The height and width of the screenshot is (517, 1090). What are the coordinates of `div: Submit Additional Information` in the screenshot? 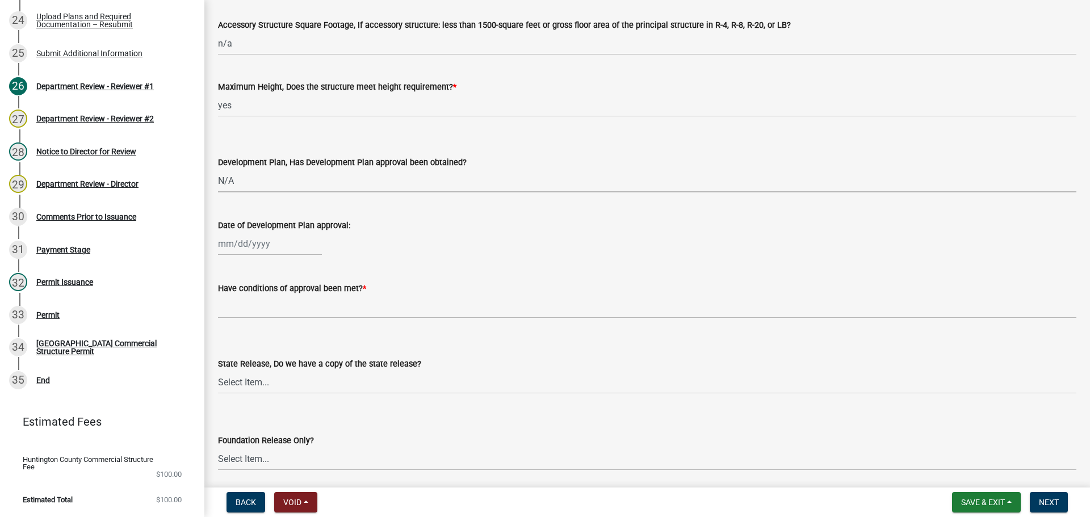 It's located at (89, 53).